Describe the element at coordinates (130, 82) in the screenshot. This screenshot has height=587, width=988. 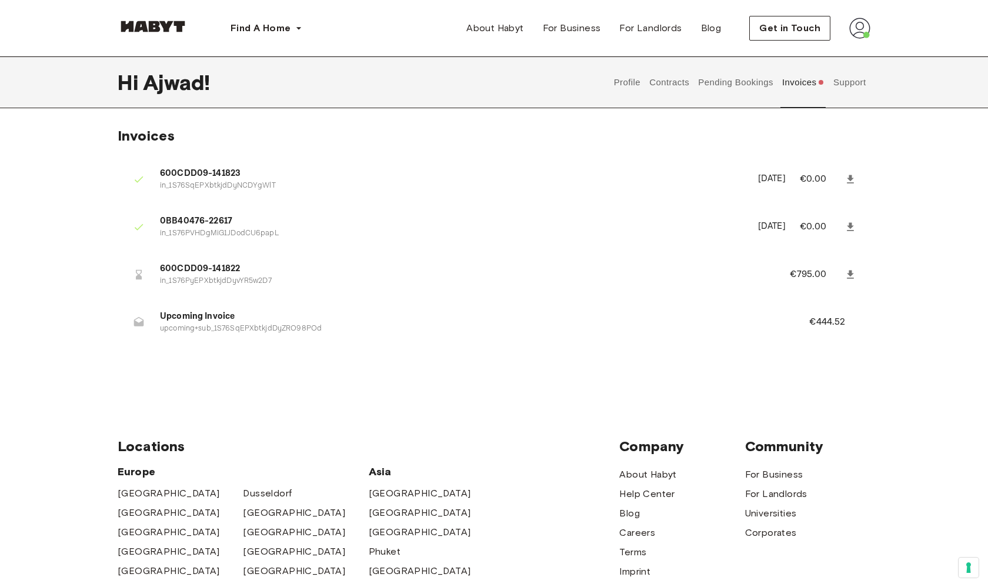
I see `span: Hi` at that location.